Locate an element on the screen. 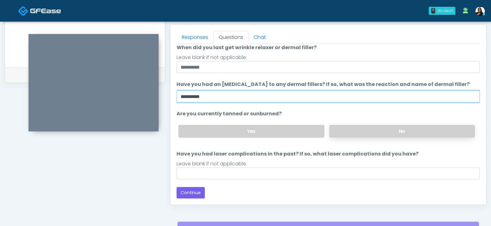 Image resolution: width=491 pixels, height=226 pixels. img: Veronica Weatherspoon is located at coordinates (480, 11).